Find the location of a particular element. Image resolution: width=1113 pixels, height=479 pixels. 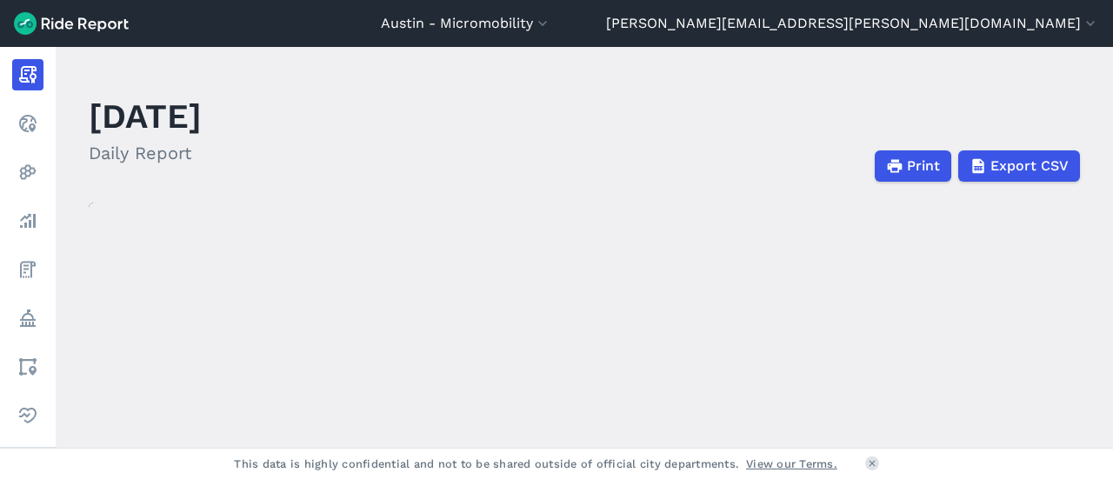

a: Areas is located at coordinates (28, 367).